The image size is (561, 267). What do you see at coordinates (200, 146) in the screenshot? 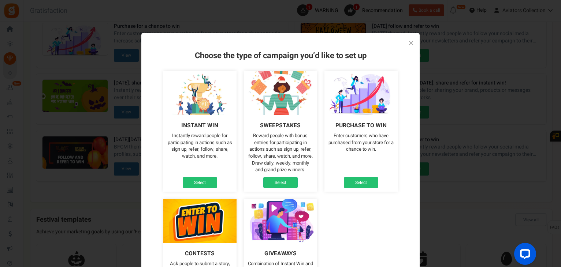
I see `p: Instantly reward people for participating in actions such as sign up, refer, follow, share, watch...` at bounding box center [200, 146].